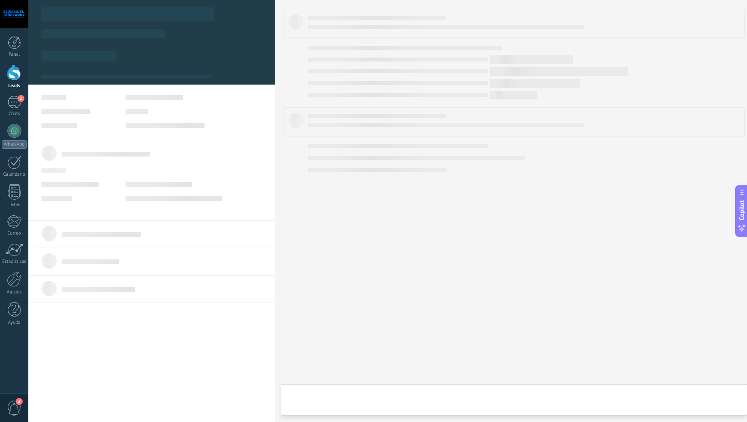  What do you see at coordinates (14, 322) in the screenshot?
I see `div: Ayuda` at bounding box center [14, 322].